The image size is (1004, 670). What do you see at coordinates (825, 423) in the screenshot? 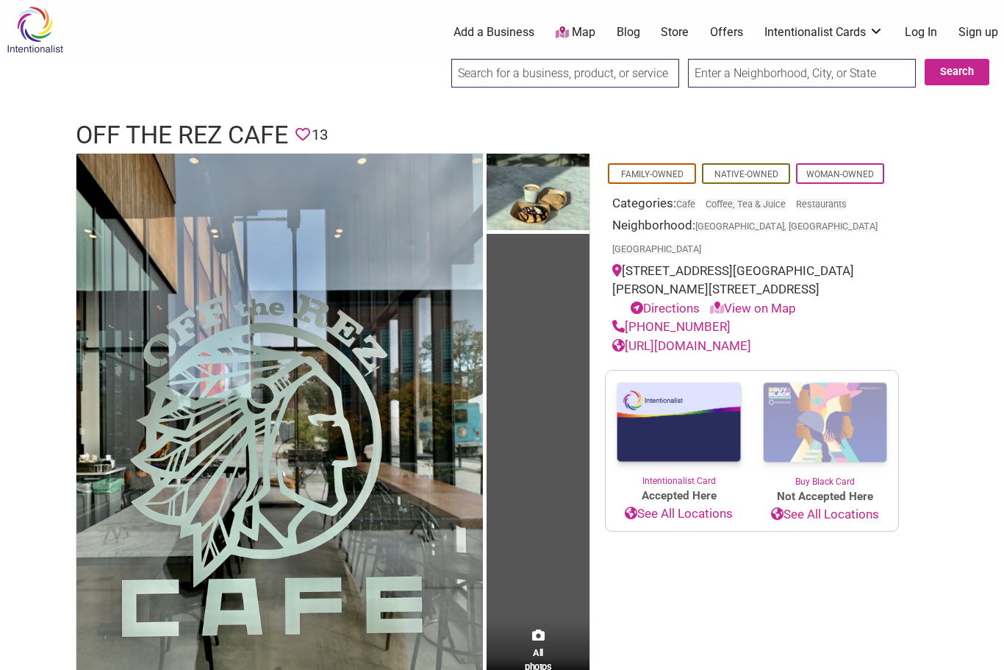
I see `img: Buy Black Card` at bounding box center [825, 423].